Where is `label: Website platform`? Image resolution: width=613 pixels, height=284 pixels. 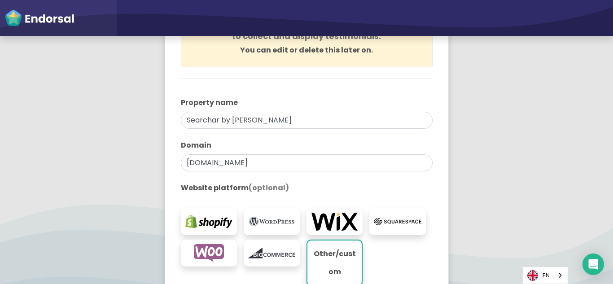 label: Website platform is located at coordinates (306, 188).